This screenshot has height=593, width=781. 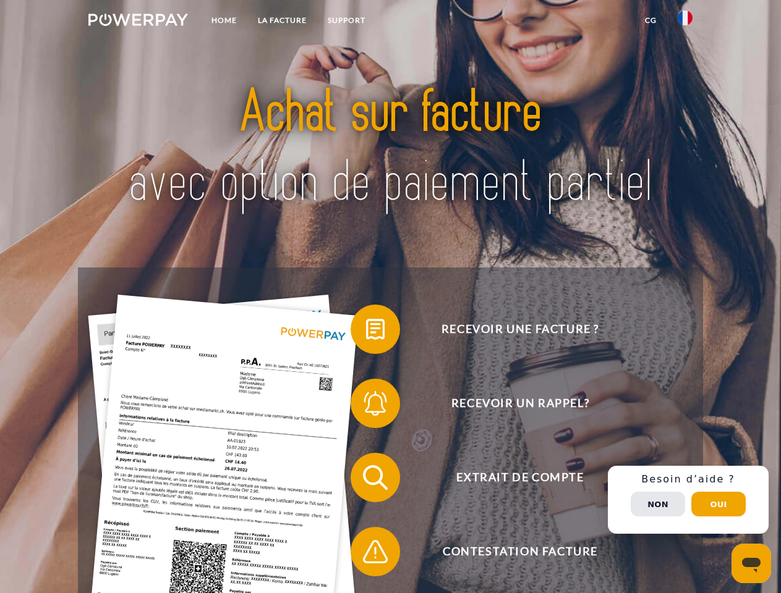 What do you see at coordinates (511, 329) in the screenshot?
I see `button: Recevoir une facture ?` at bounding box center [511, 329].